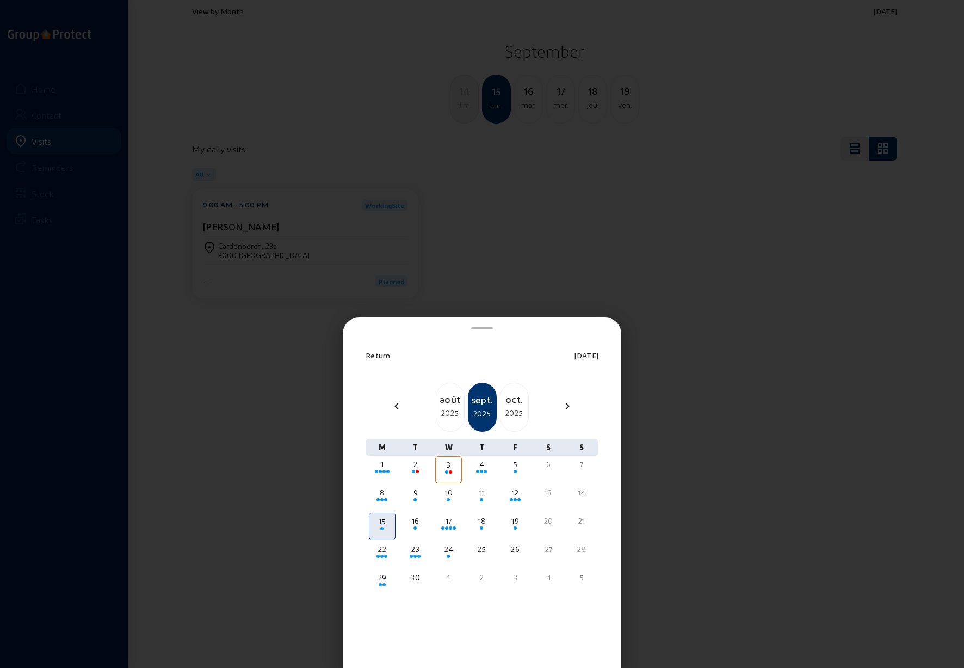 This screenshot has width=964, height=668. I want to click on div: 21, so click(582, 521).